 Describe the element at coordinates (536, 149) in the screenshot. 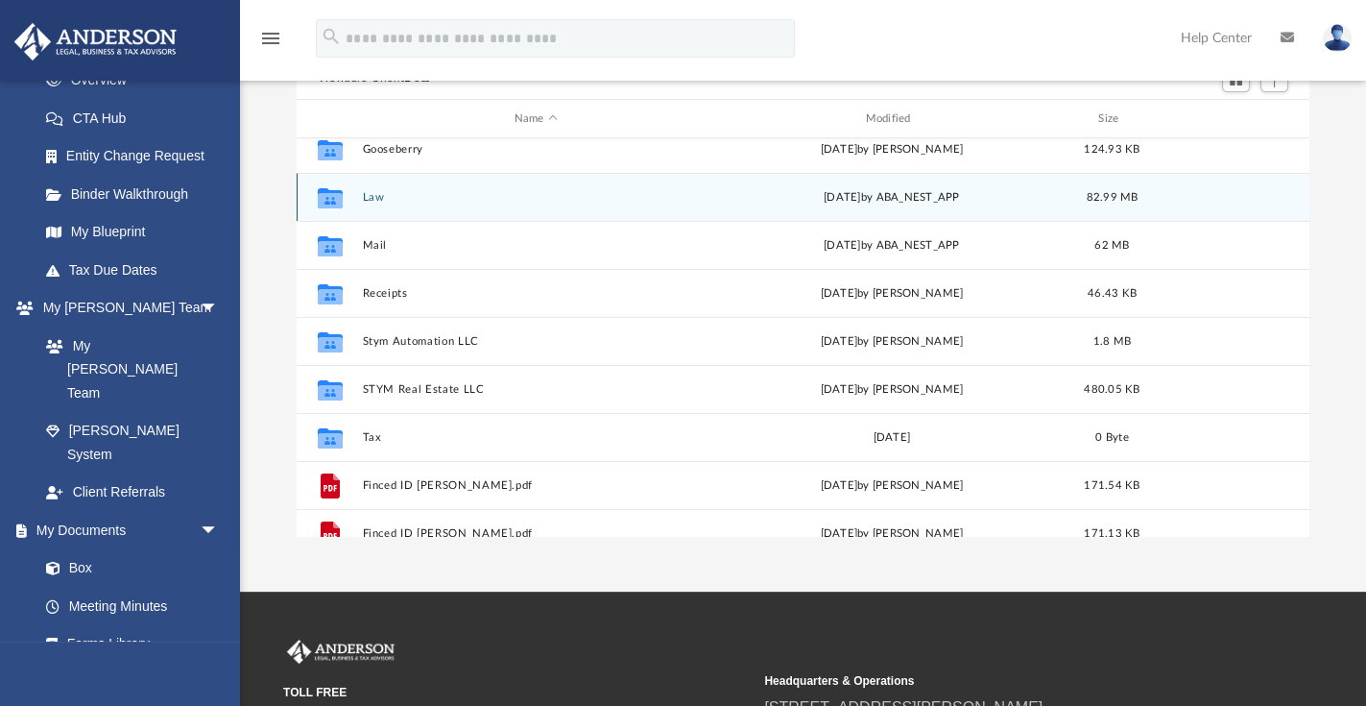

I see `button: Gooseberry` at that location.